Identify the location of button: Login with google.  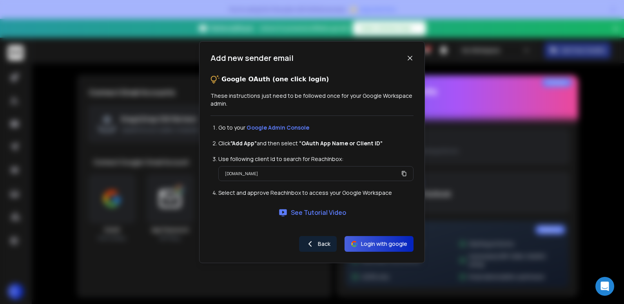
(379, 244).